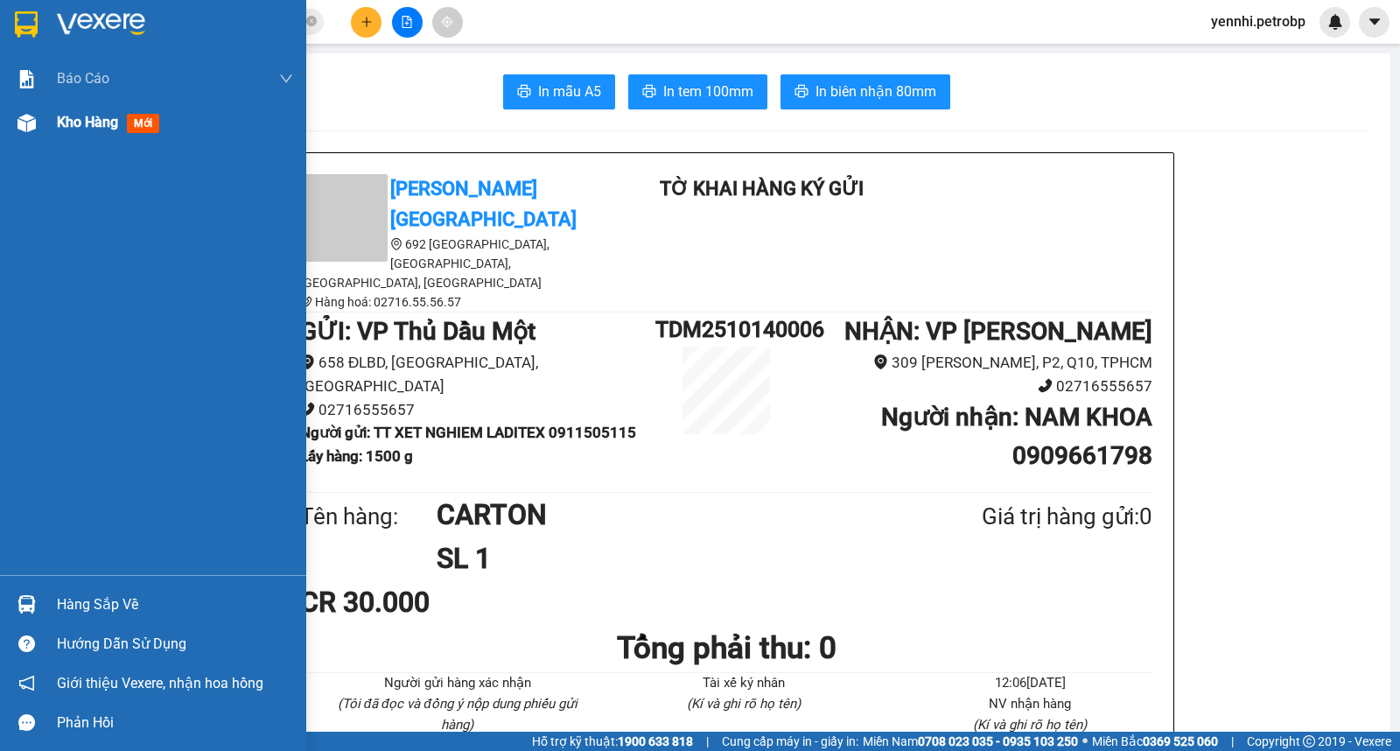  I want to click on div: THU, so click(192, 67).